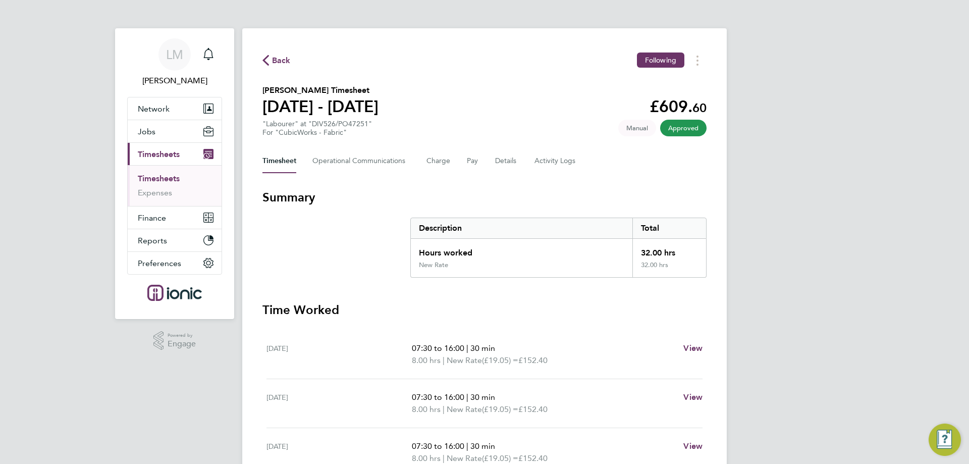 This screenshot has width=969, height=464. I want to click on button: Pay, so click(473, 161).